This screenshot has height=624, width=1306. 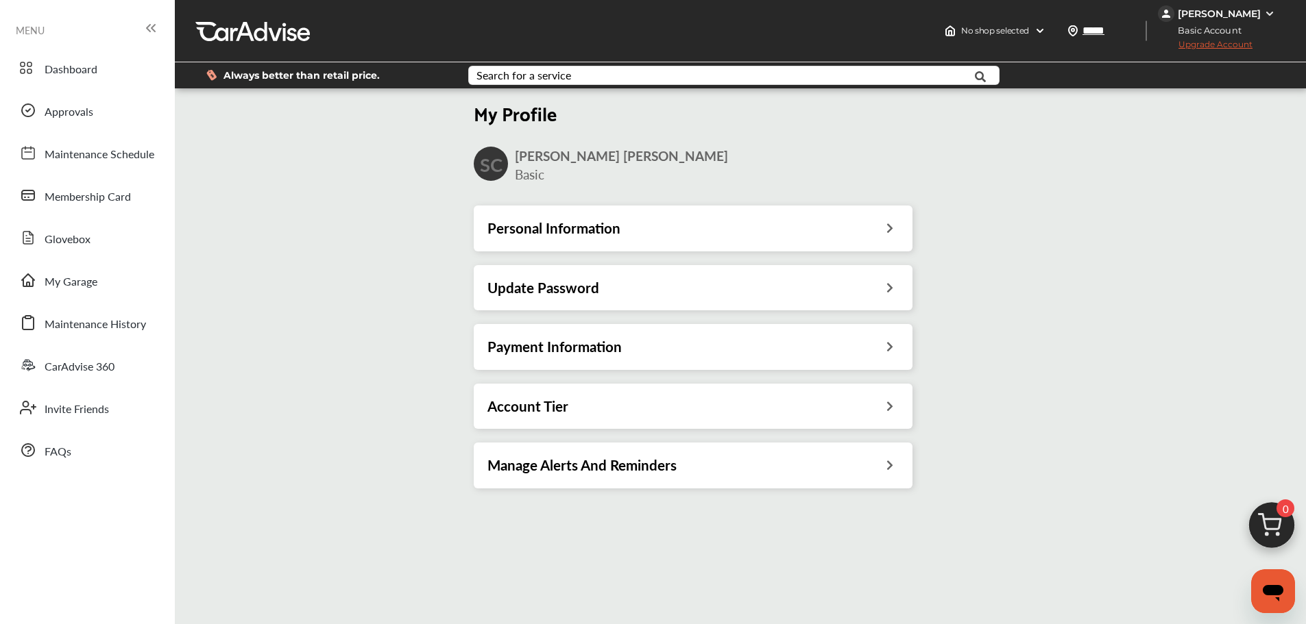 I want to click on img: header-down-arrow.9dd2ce7d.svg, so click(x=1040, y=31).